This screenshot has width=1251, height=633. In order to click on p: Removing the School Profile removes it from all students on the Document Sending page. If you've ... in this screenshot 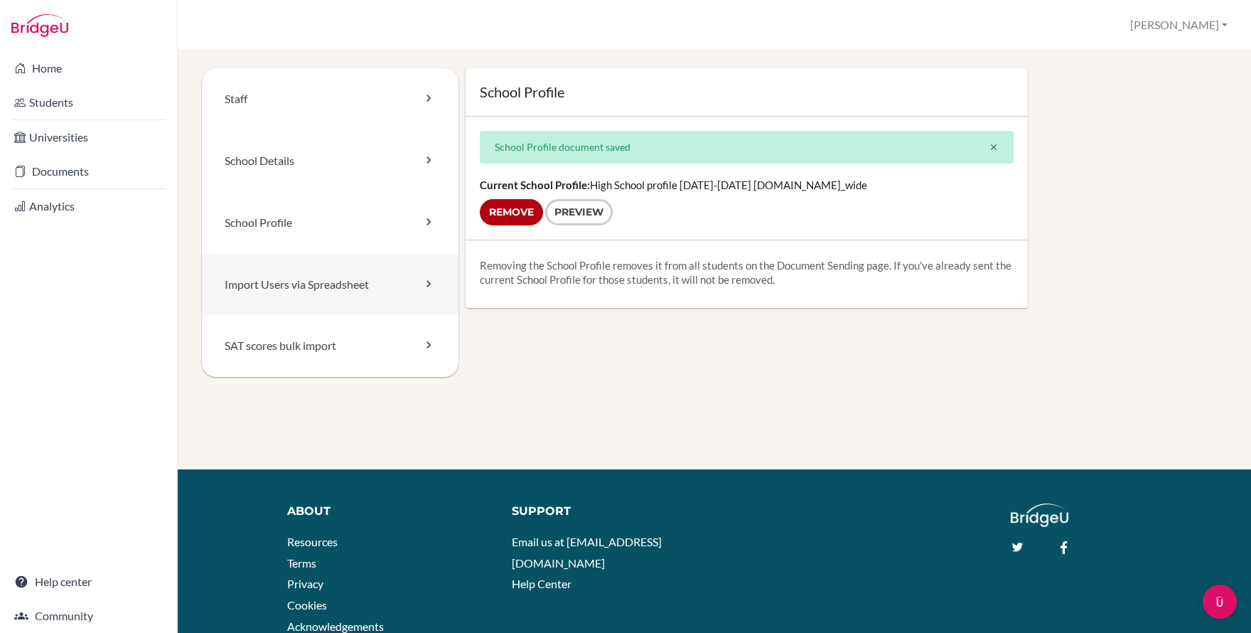, I will do `click(747, 272)`.